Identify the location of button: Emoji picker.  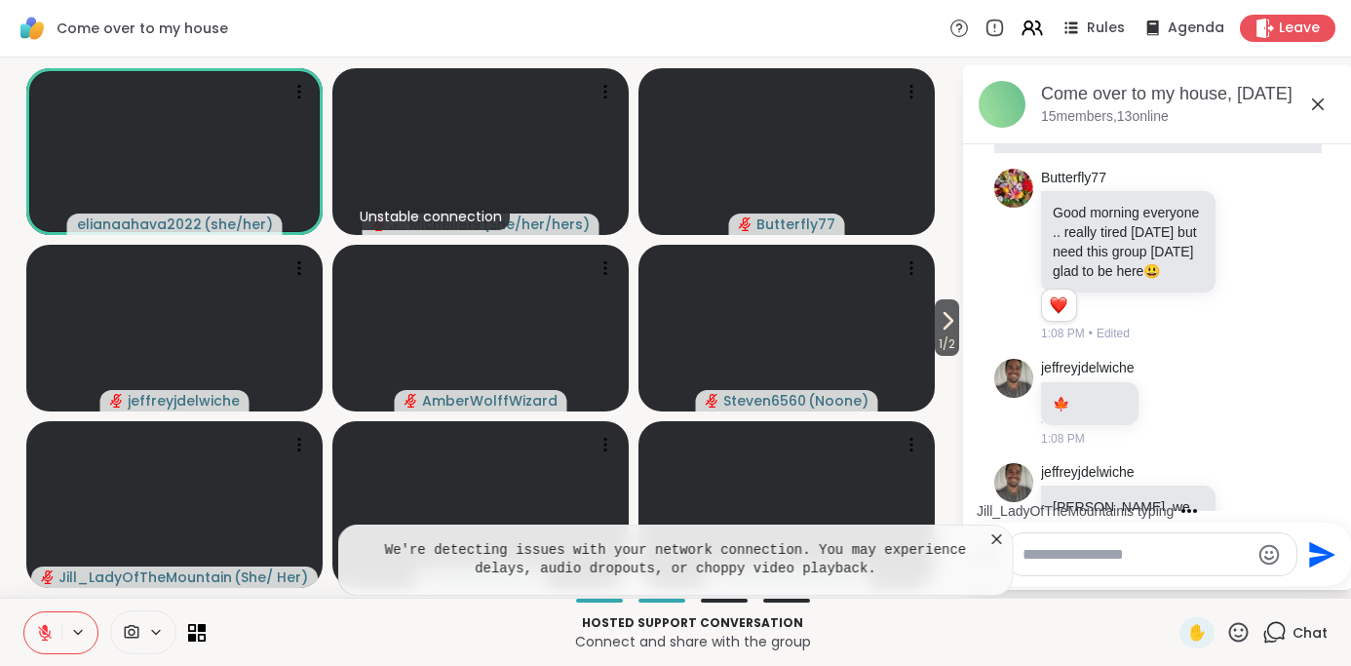
(1269, 554).